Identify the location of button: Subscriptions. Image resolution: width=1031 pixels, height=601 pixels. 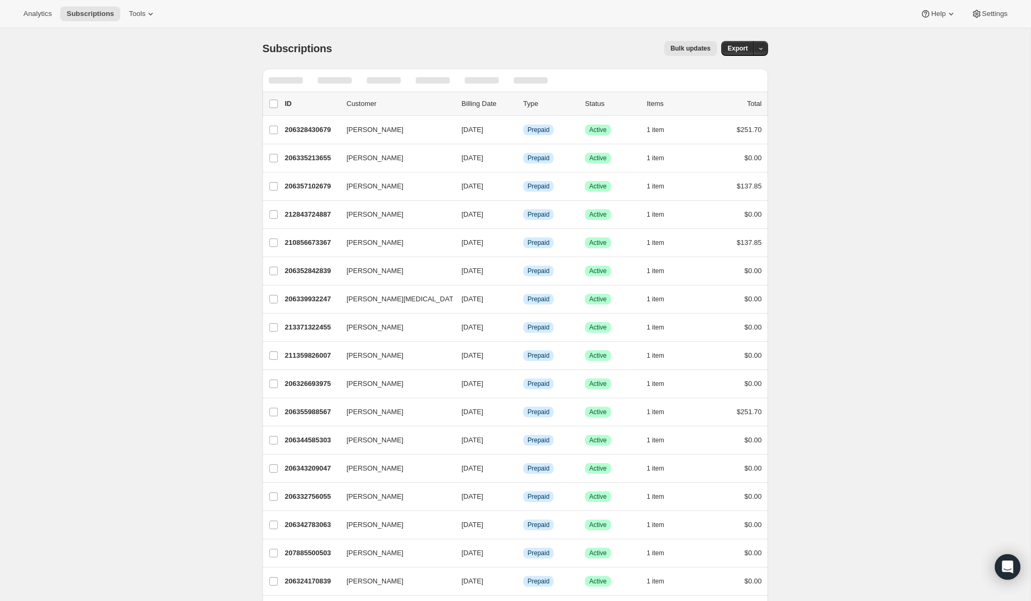
(90, 14).